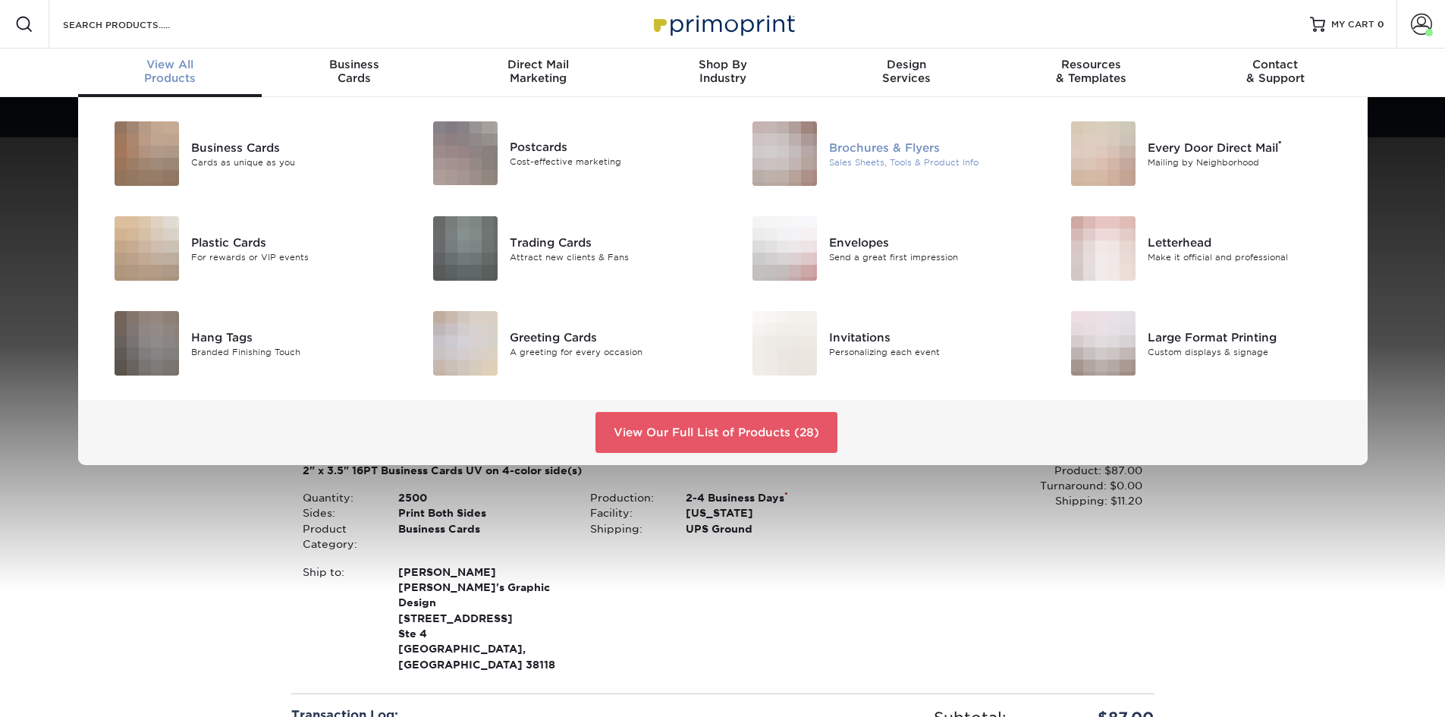  What do you see at coordinates (170, 64) in the screenshot?
I see `span: View All` at bounding box center [170, 64].